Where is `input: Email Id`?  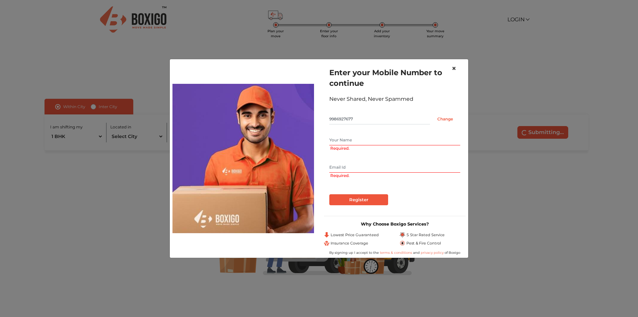 input: Email Id is located at coordinates (395, 167).